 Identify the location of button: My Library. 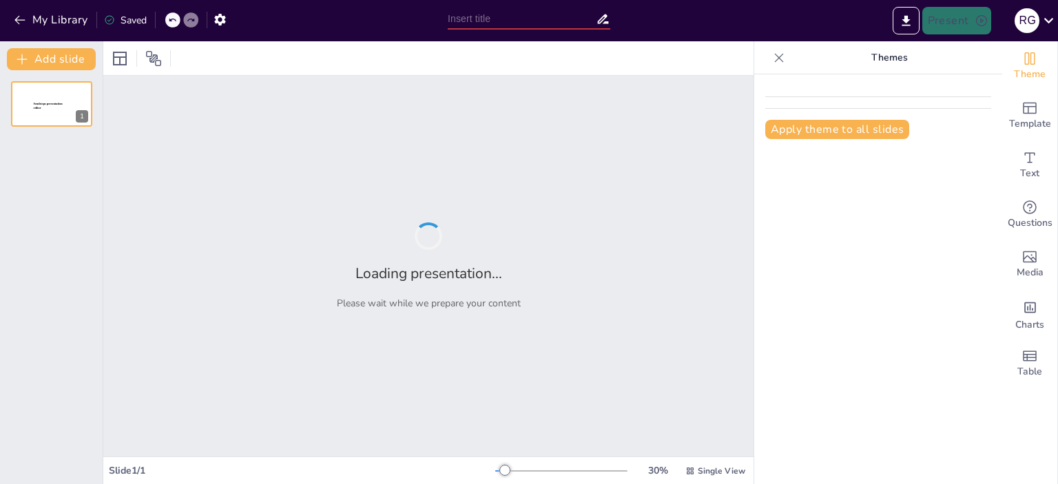
(52, 20).